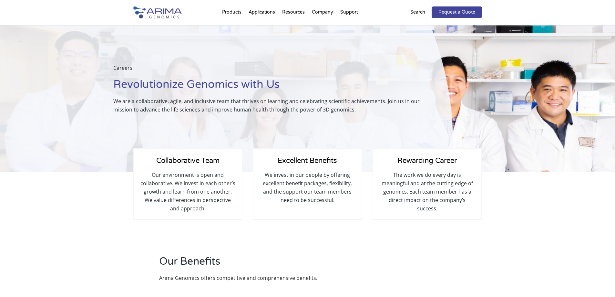 This screenshot has height=297, width=615. What do you see at coordinates (274, 264) in the screenshot?
I see `h2: Our Benefits` at bounding box center [274, 264].